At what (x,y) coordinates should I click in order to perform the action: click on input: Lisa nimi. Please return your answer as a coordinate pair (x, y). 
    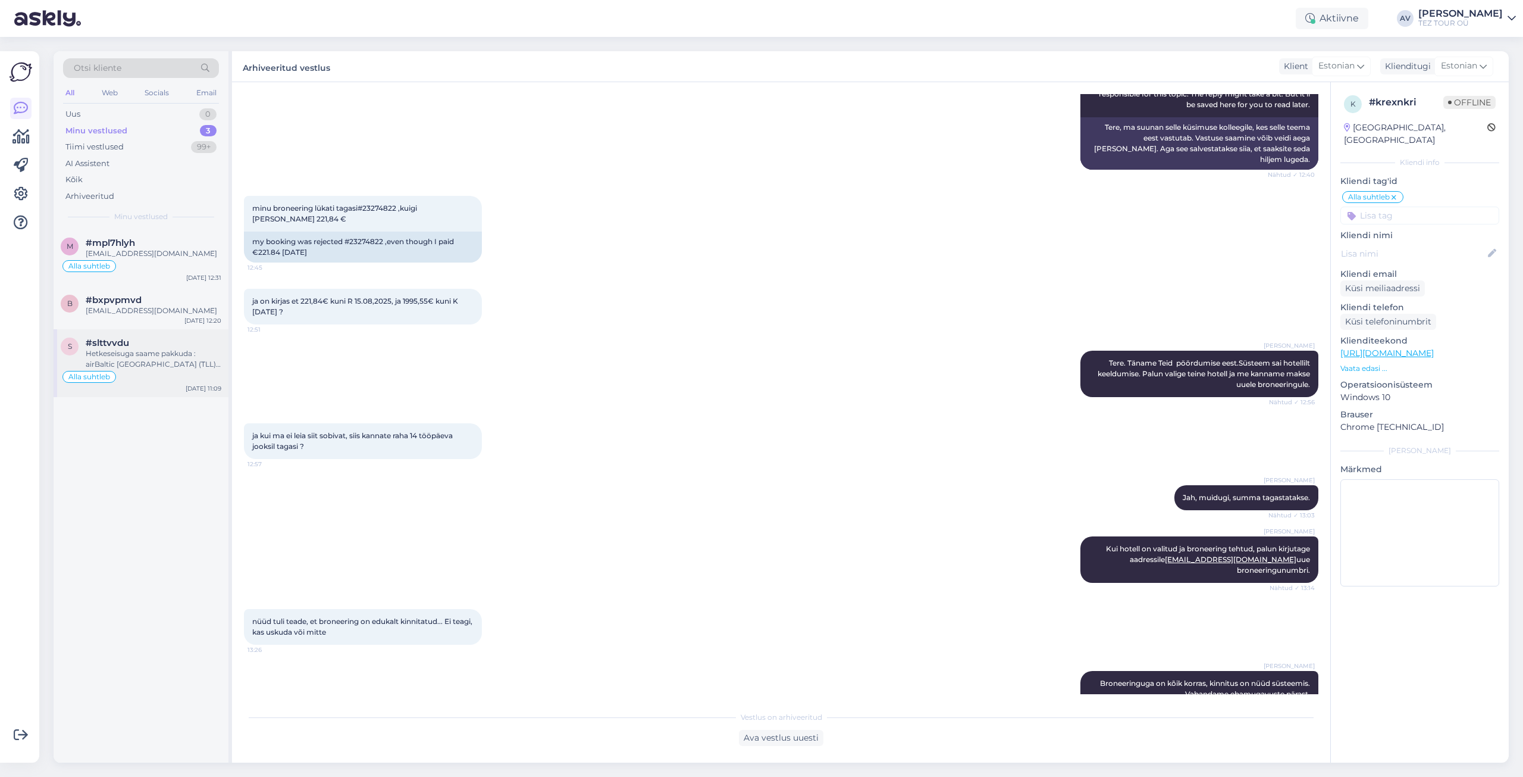
    Looking at the image, I should click on (1413, 253).